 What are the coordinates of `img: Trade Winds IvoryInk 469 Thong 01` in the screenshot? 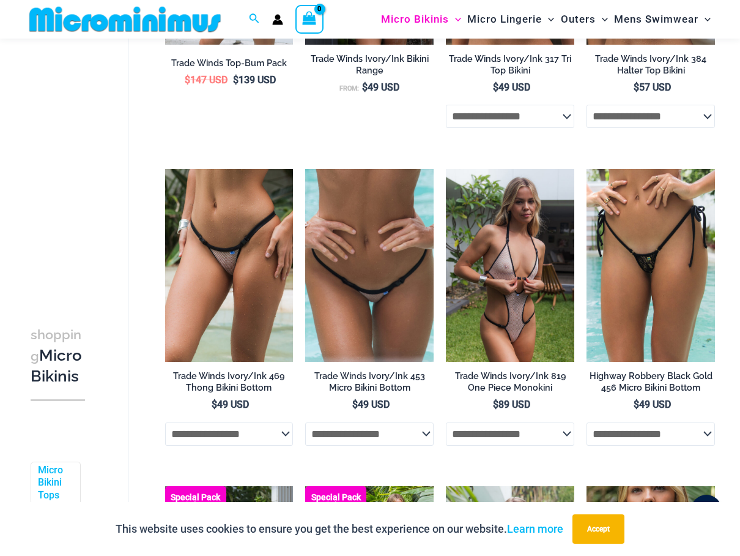 It's located at (229, 265).